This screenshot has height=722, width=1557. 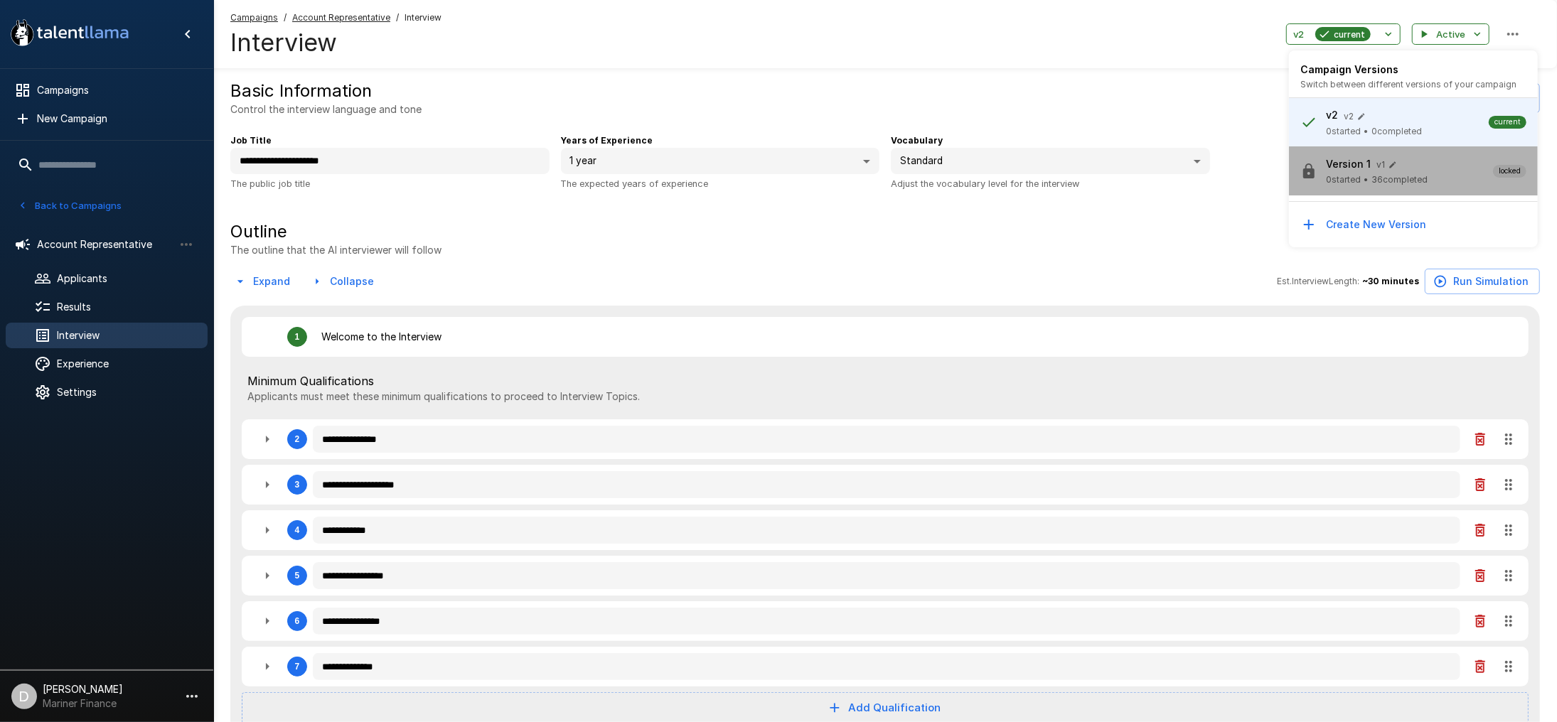 I want to click on h6: Campaign Versions, so click(x=1414, y=70).